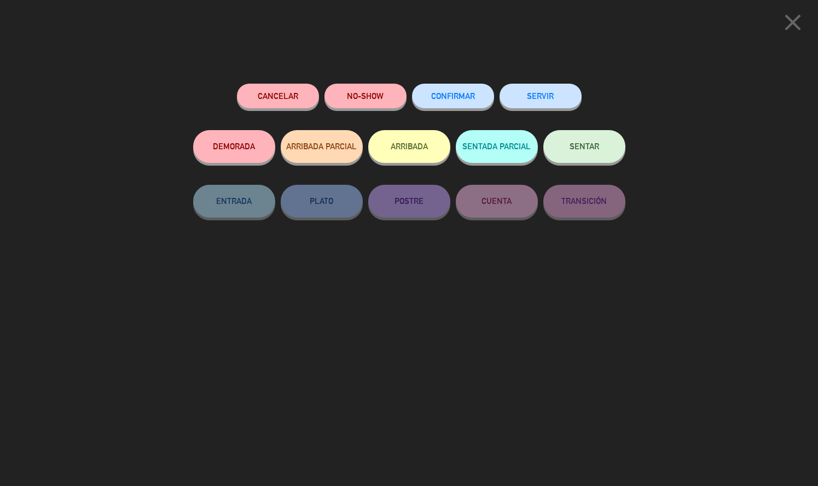  I want to click on button: Cancelar, so click(278, 96).